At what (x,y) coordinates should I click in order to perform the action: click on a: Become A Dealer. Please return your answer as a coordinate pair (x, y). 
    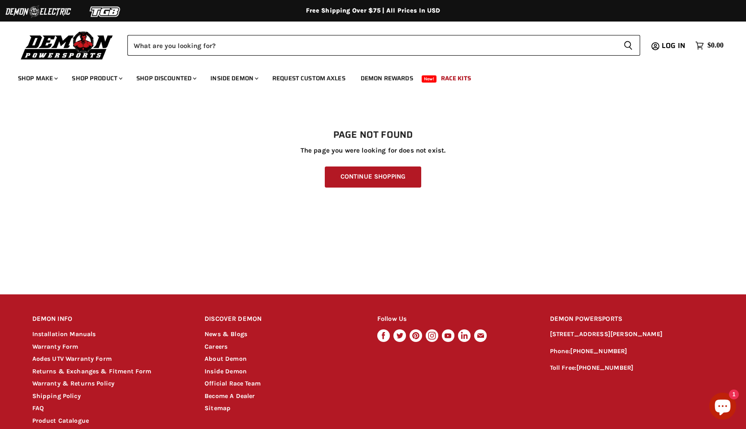
    Looking at the image, I should click on (230, 396).